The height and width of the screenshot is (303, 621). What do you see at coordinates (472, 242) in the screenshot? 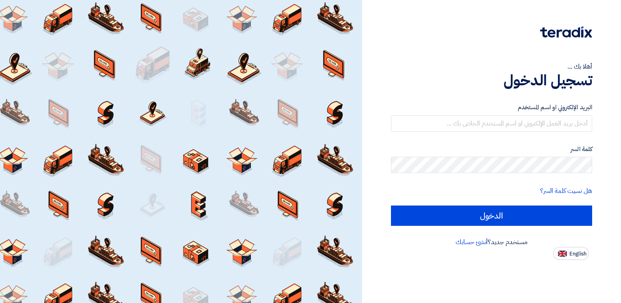
I see `a: أنشئ حسابك` at bounding box center [472, 242].